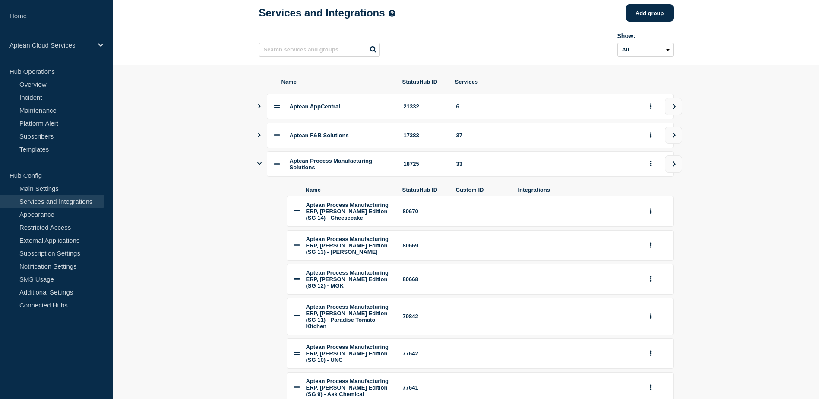  Describe the element at coordinates (424, 245) in the screenshot. I see `div: 80669` at that location.